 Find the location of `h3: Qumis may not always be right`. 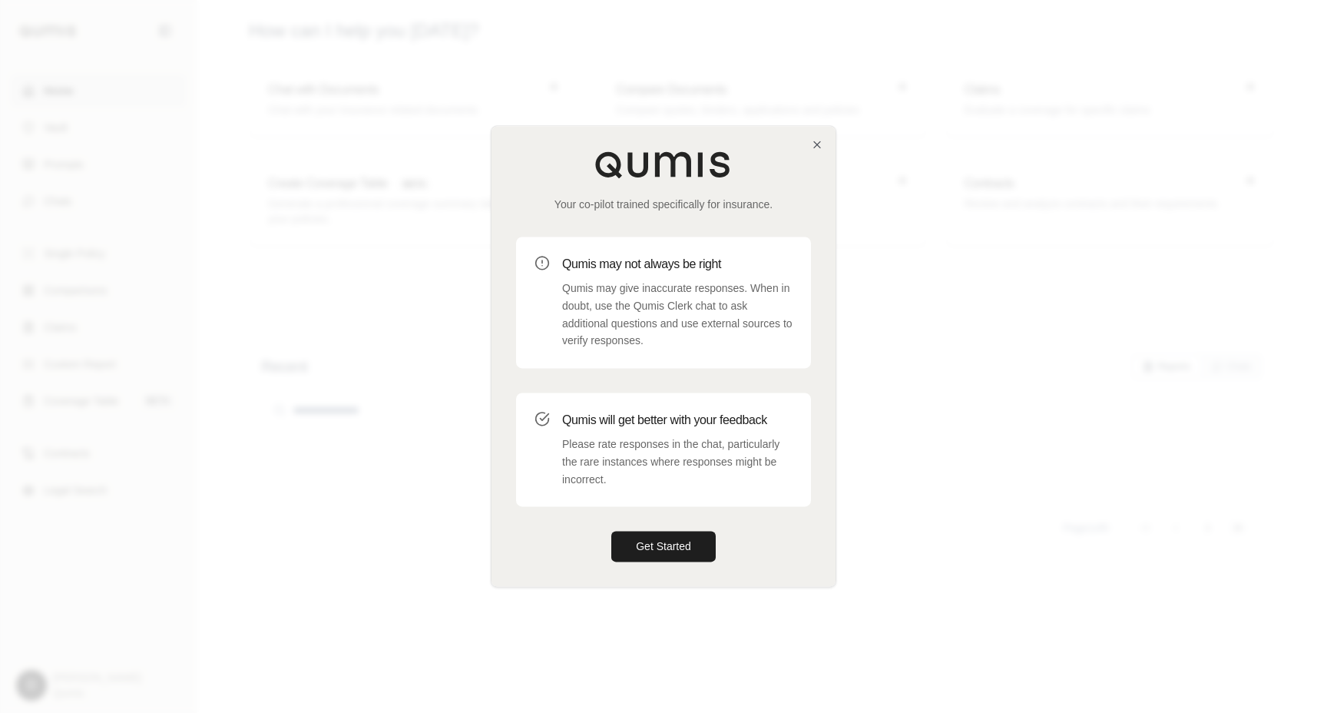

h3: Qumis may not always be right is located at coordinates (677, 264).